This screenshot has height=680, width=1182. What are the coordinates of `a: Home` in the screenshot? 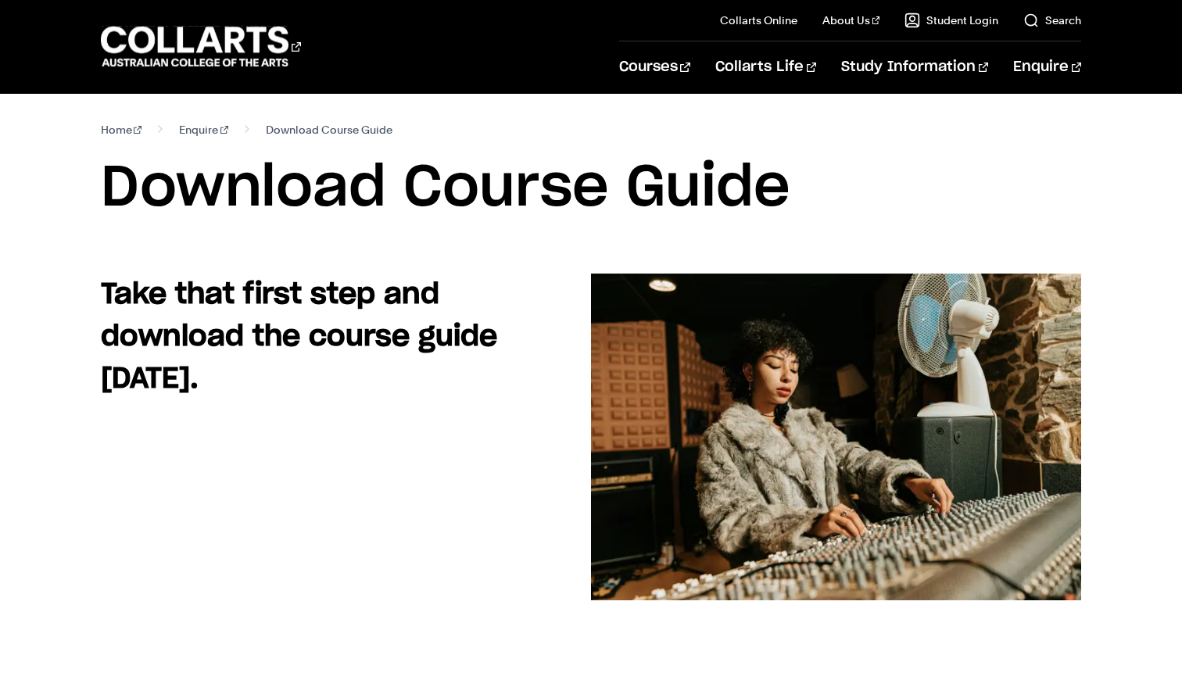 It's located at (121, 130).